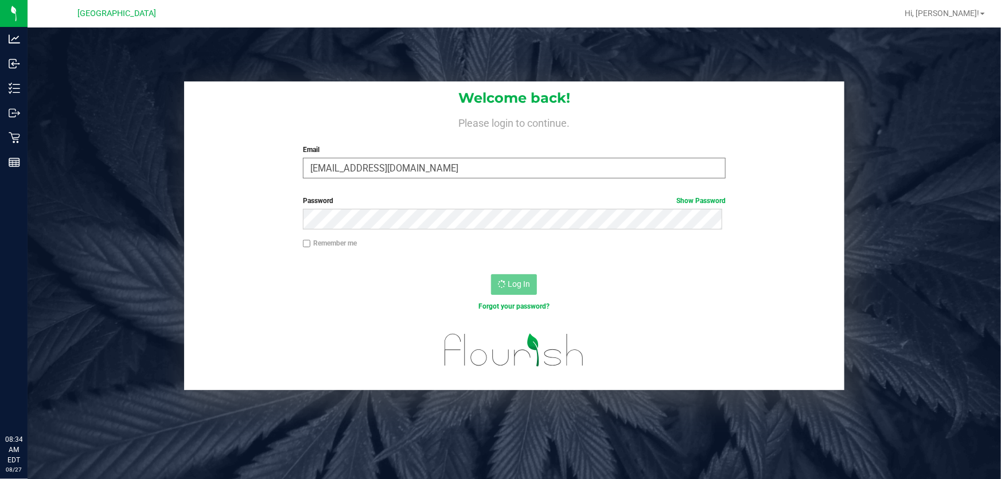 Image resolution: width=1001 pixels, height=479 pixels. What do you see at coordinates (519, 284) in the screenshot?
I see `span: Log In` at bounding box center [519, 284].